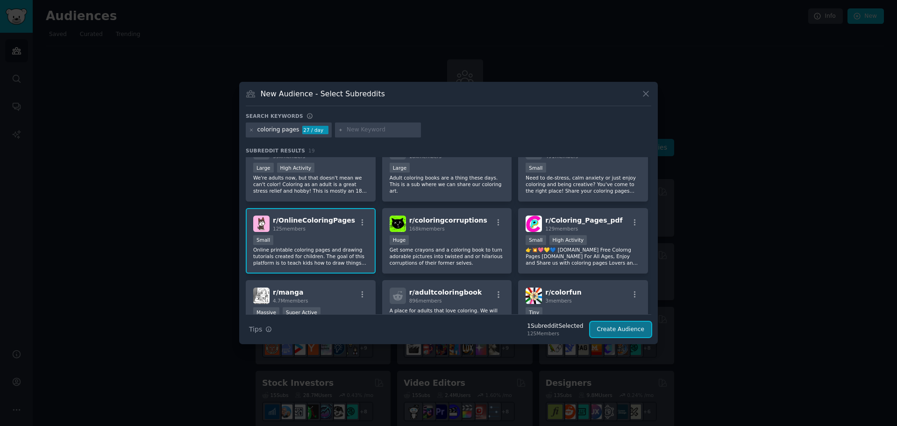 The width and height of the screenshot is (897, 426). What do you see at coordinates (311, 184) in the screenshot?
I see `p: We're adults now, but that doesn't mean we can't color! Coloring as an adult is a great stress re...` at bounding box center [311, 184].